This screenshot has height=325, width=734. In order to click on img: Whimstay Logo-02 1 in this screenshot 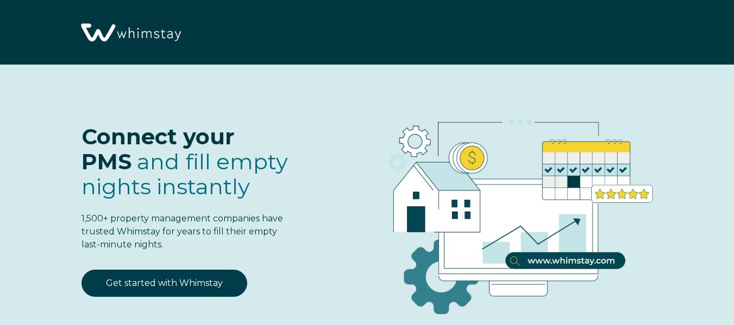, I will do `click(130, 33)`.